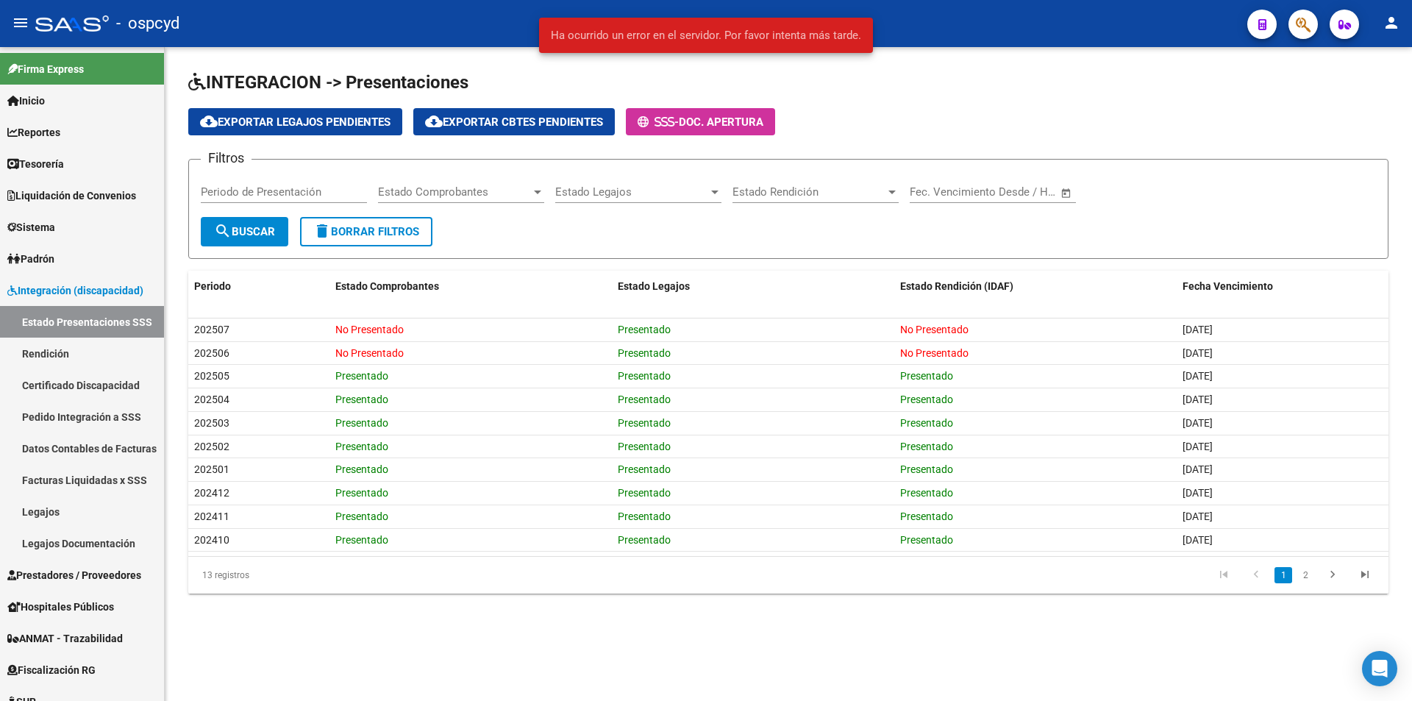 The width and height of the screenshot is (1412, 701). What do you see at coordinates (706, 35) in the screenshot?
I see `span: Ha ocurrido un error en el servidor. Por favor intenta más tarde.` at bounding box center [706, 35].